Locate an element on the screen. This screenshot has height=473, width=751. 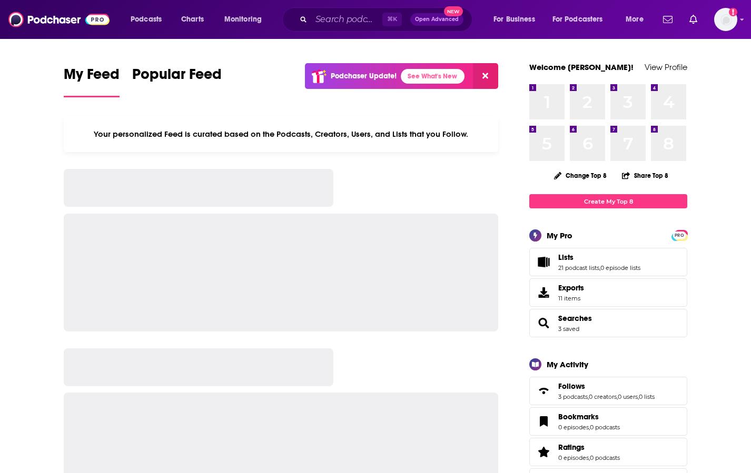
span: Open Advanced is located at coordinates (437, 19).